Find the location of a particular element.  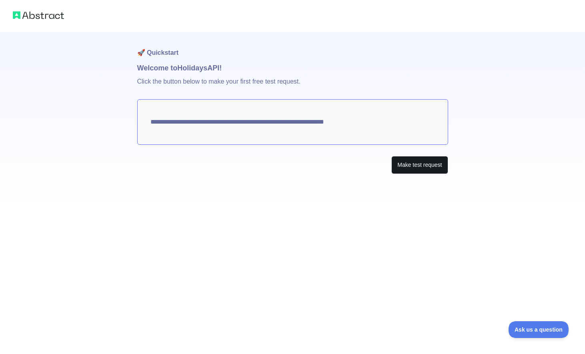

button: Make test request is located at coordinates (419, 165).